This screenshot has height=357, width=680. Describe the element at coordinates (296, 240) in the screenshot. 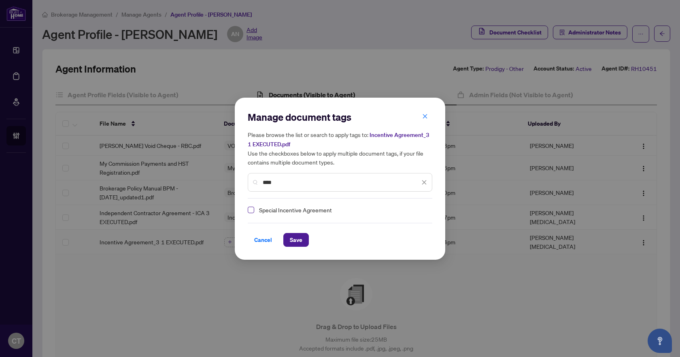

I see `button: Save` at that location.